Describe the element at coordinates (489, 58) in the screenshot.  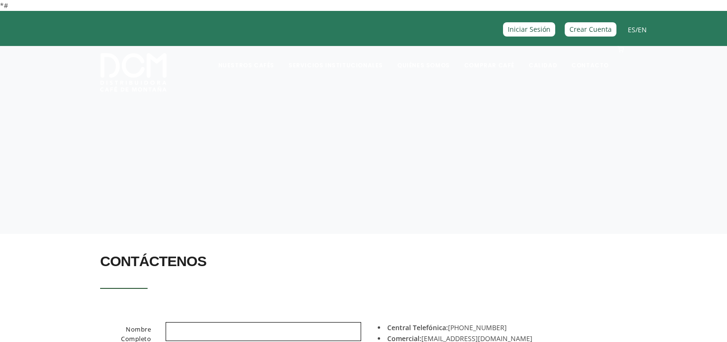
I see `a: Comprar Café` at that location.